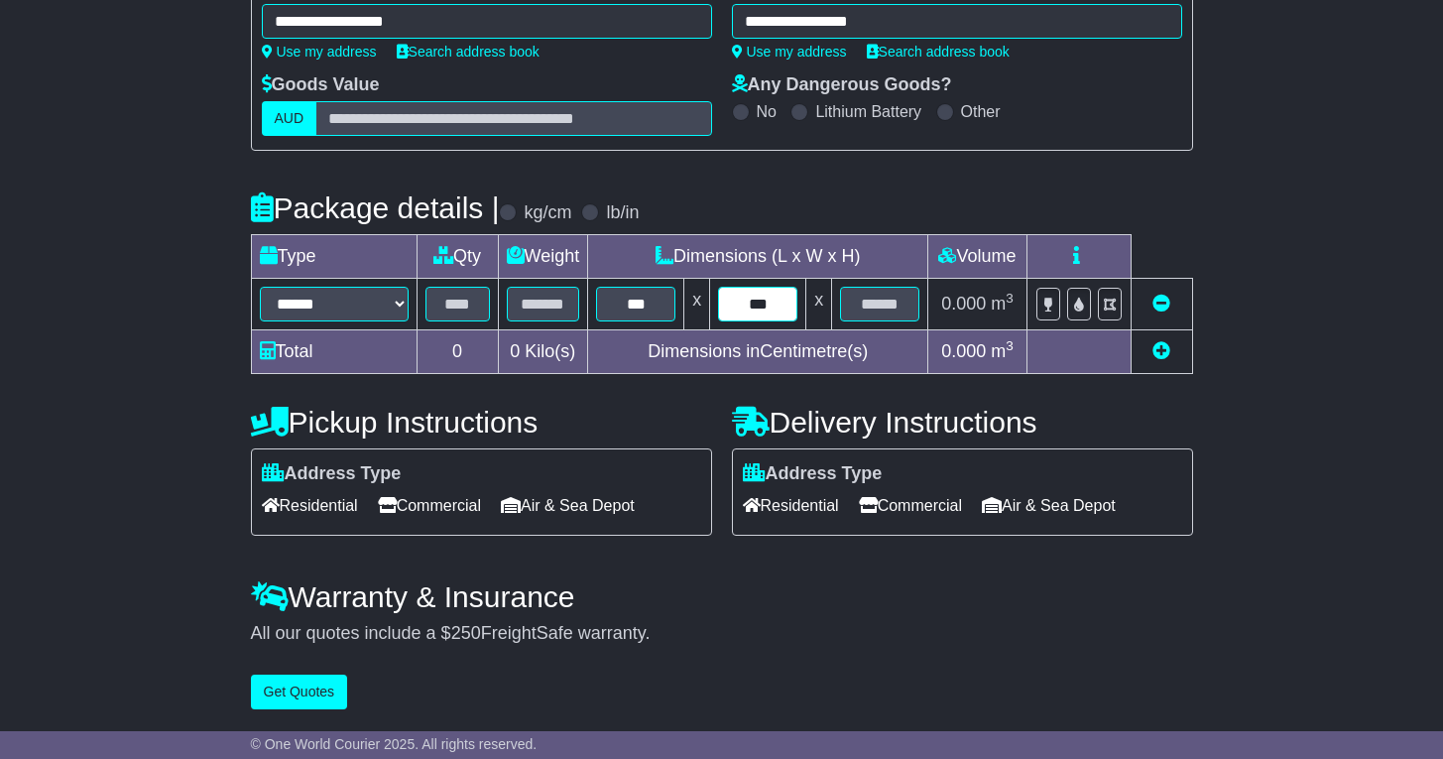  Describe the element at coordinates (1161, 303) in the screenshot. I see `a: Remove this item` at that location.